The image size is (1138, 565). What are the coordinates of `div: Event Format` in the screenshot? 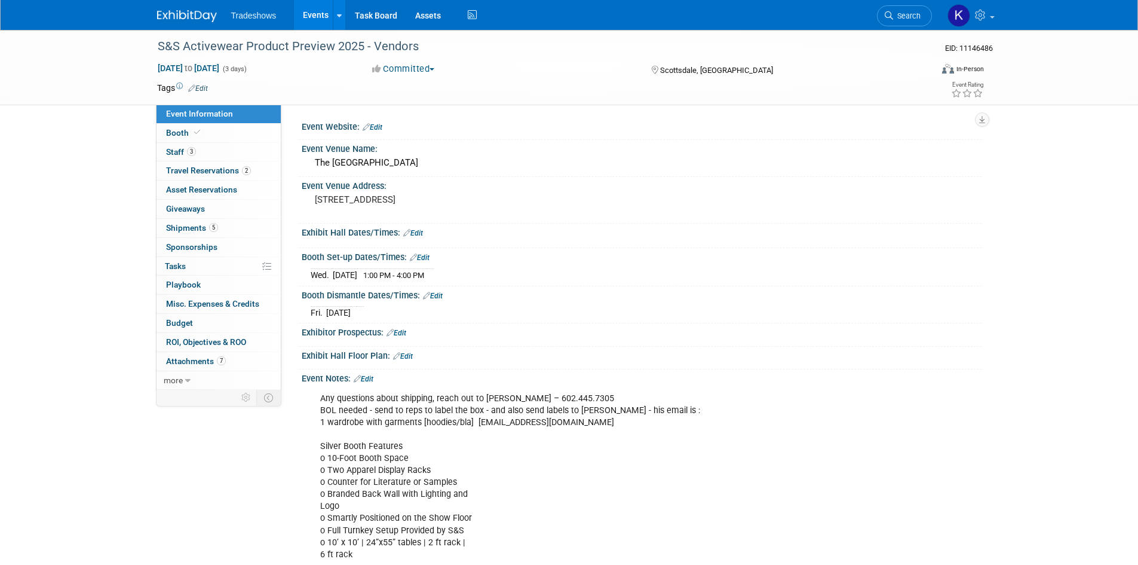 It's located at (923, 71).